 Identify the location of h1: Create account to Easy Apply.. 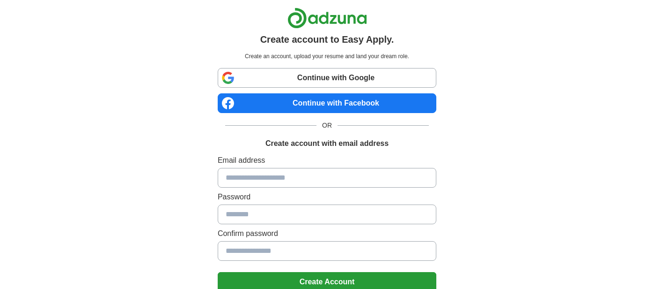
(327, 39).